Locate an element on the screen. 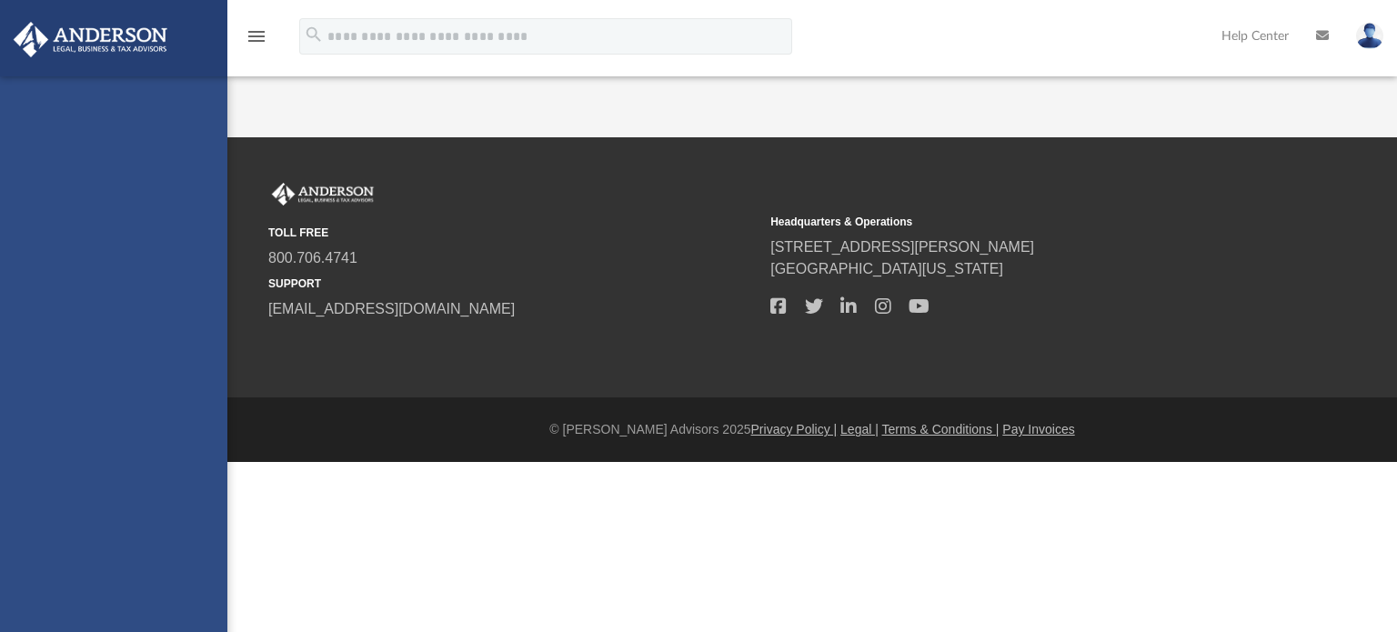  a: Terms & Conditions | is located at coordinates (941, 429).